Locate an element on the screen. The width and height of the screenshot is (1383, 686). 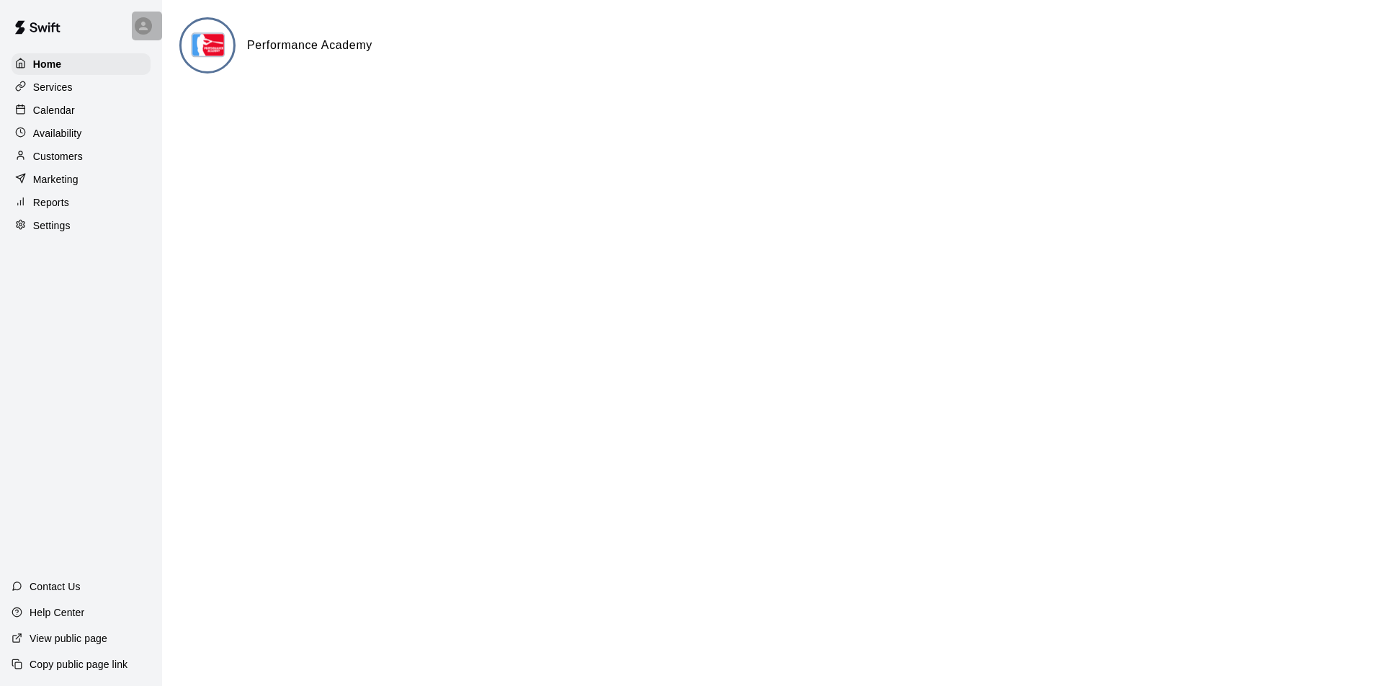
p: Settings is located at coordinates (52, 225).